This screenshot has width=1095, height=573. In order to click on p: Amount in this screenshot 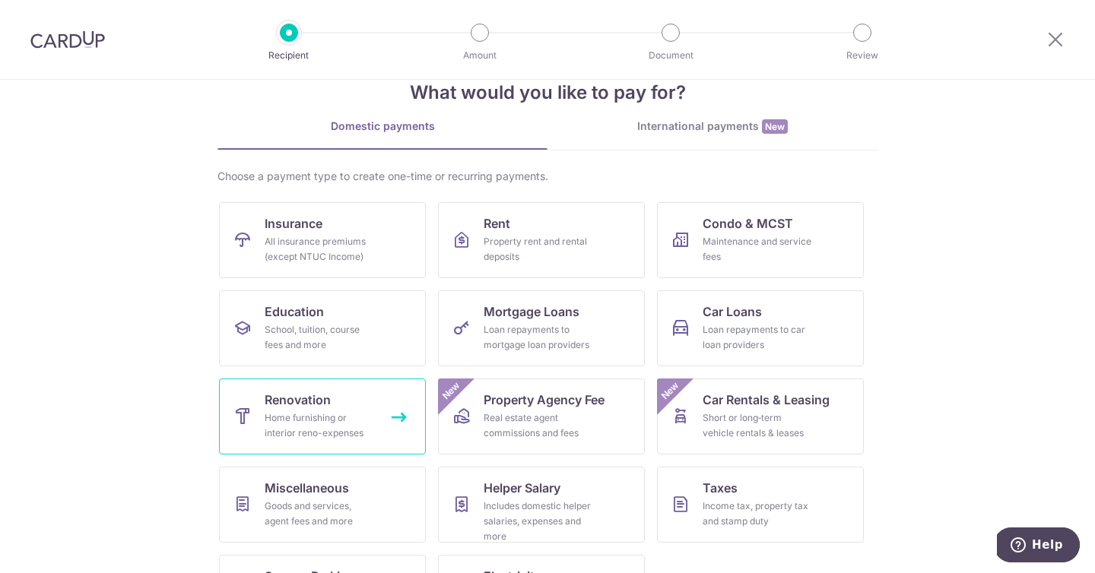, I will do `click(480, 55)`.